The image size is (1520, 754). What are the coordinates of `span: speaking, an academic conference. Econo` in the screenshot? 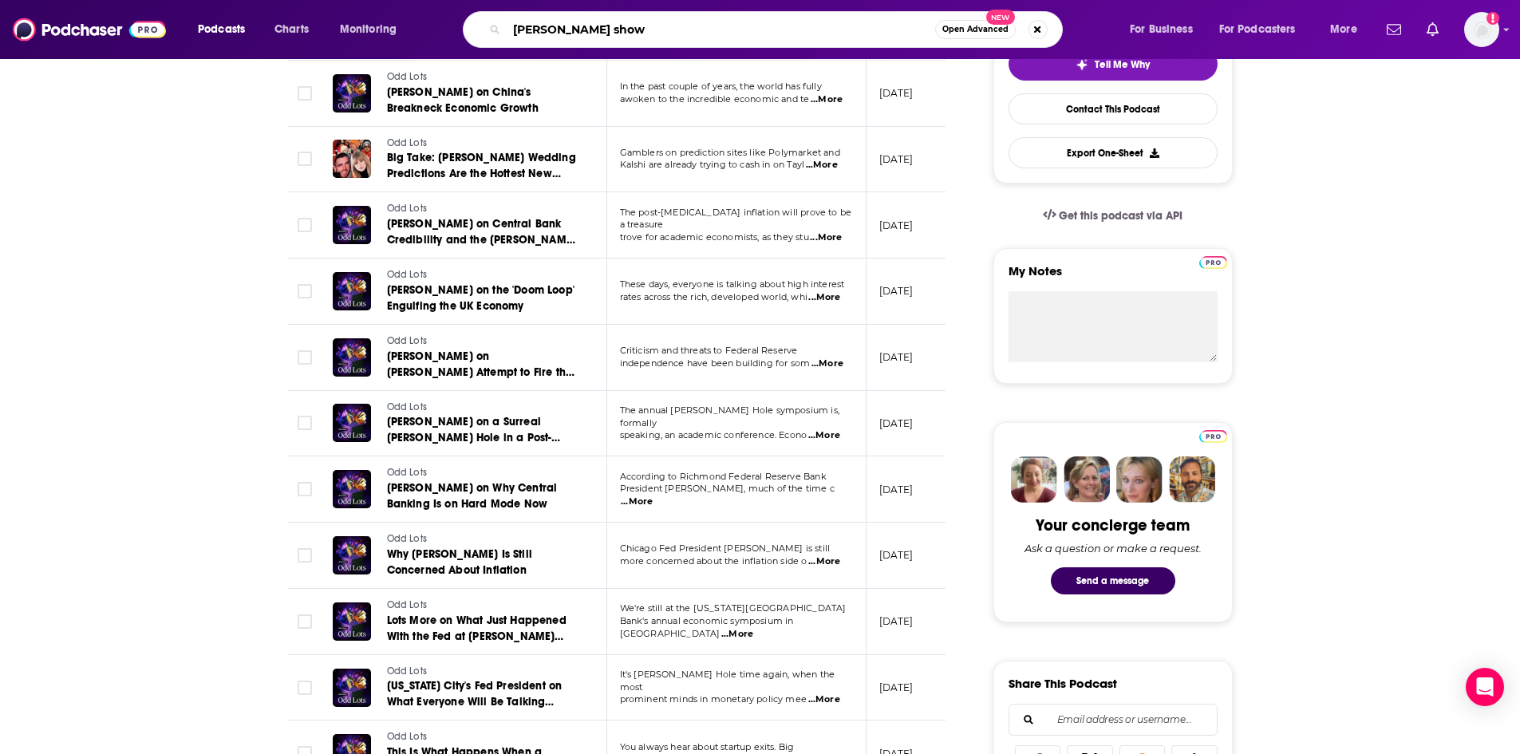 It's located at (713, 435).